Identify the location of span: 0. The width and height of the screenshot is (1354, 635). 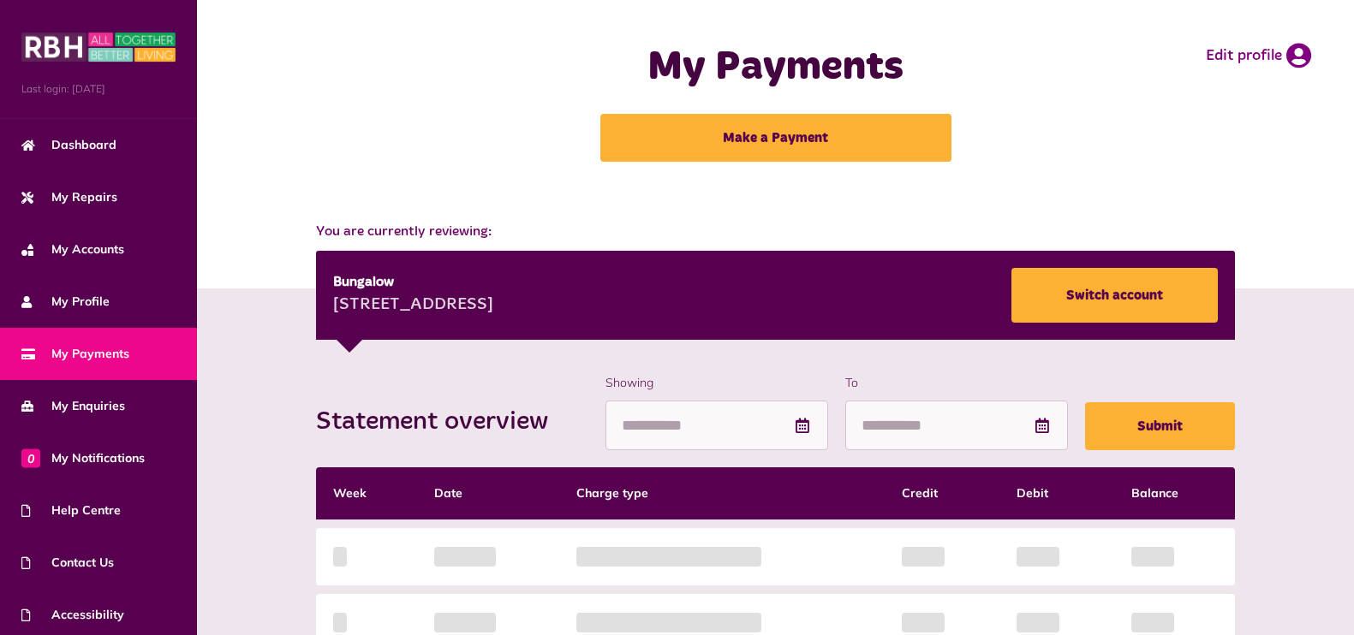
(31, 458).